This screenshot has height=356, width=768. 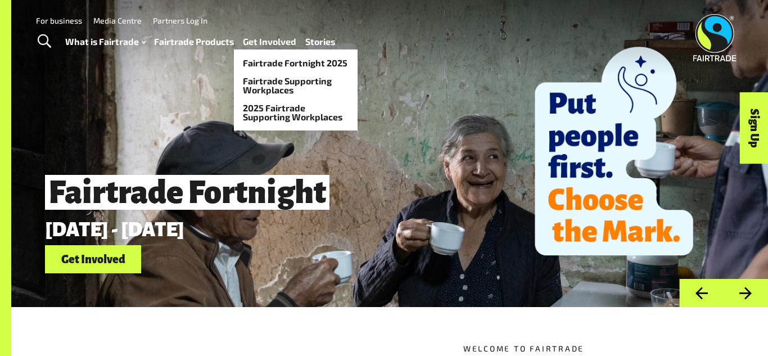 I want to click on a: Partners Log In, so click(x=180, y=20).